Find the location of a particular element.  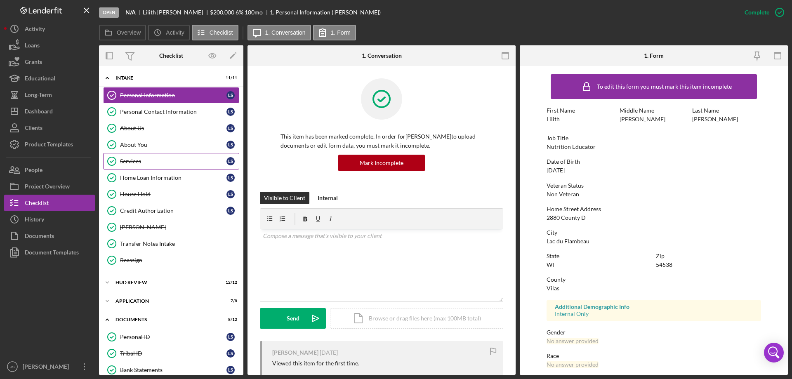

label: Overview is located at coordinates (129, 33).